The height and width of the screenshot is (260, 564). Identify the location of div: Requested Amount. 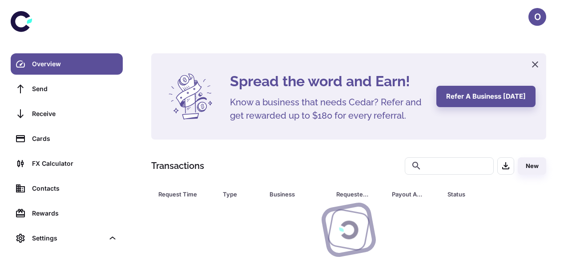
(353, 194).